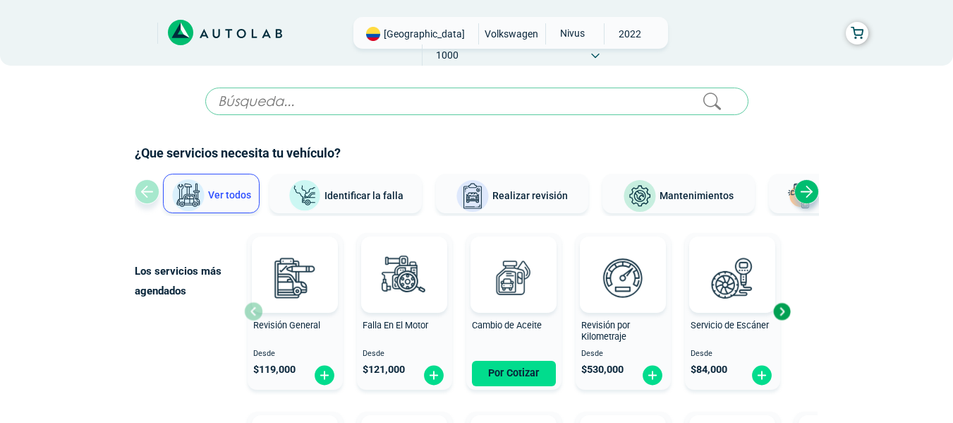  What do you see at coordinates (629, 34) in the screenshot?
I see `span: 2022` at bounding box center [629, 34].